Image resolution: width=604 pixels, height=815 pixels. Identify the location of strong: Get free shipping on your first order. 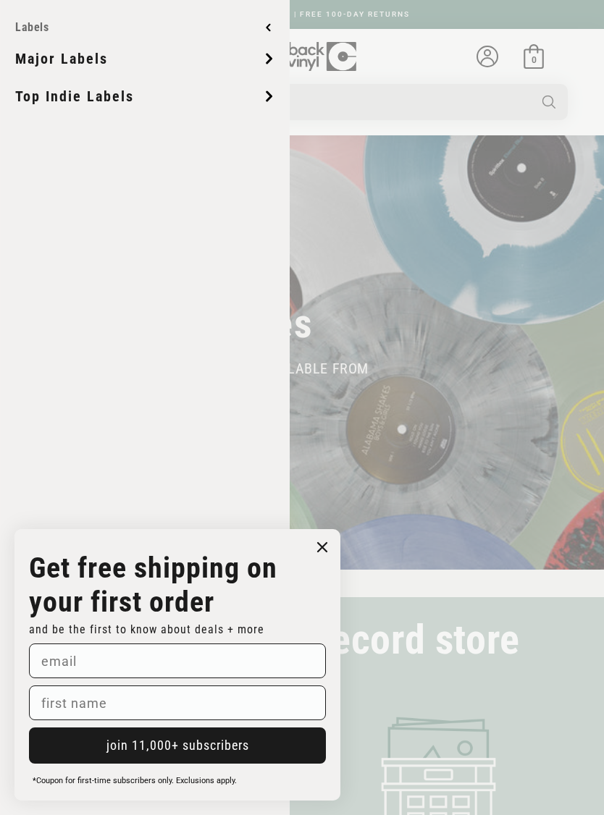
(153, 585).